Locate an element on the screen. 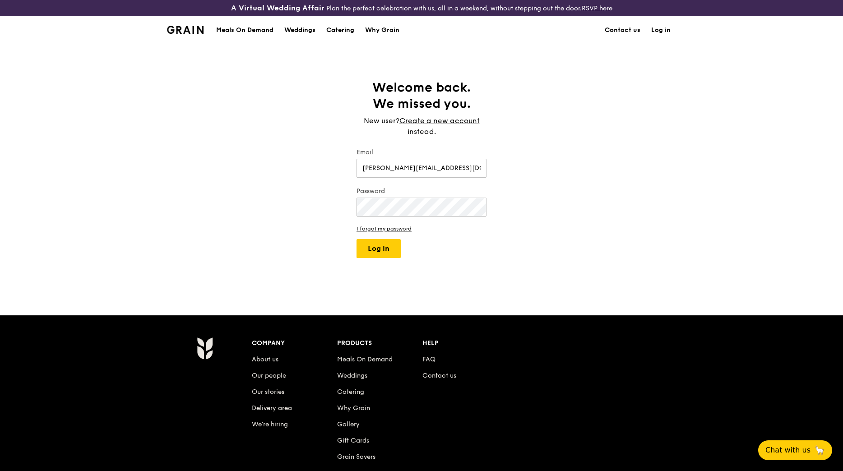  h1: Welcome back. We missed you. is located at coordinates (422, 96).